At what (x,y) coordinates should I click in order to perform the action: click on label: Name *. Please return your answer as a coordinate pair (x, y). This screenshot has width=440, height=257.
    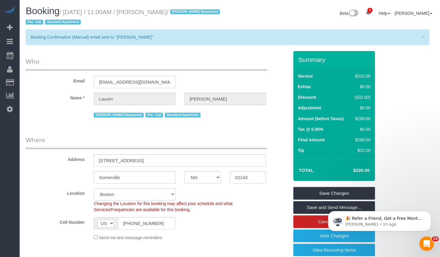
    Looking at the image, I should click on (55, 97).